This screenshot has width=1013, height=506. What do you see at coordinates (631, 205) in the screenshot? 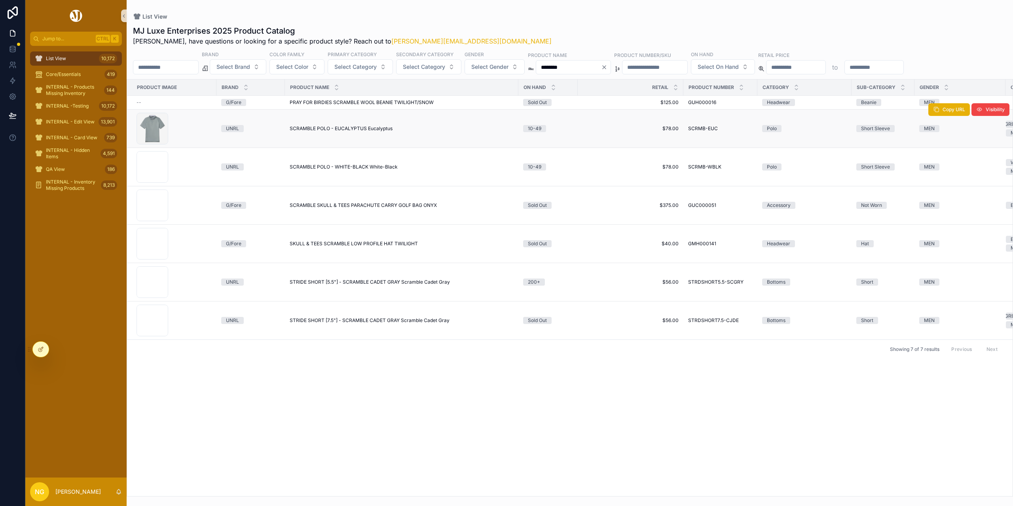
I see `a: $375.00` at bounding box center [631, 205].